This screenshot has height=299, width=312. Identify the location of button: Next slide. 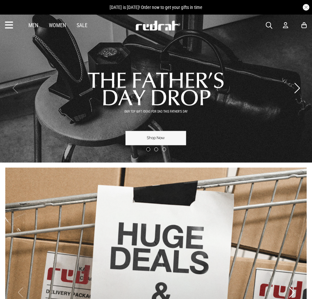
(297, 88).